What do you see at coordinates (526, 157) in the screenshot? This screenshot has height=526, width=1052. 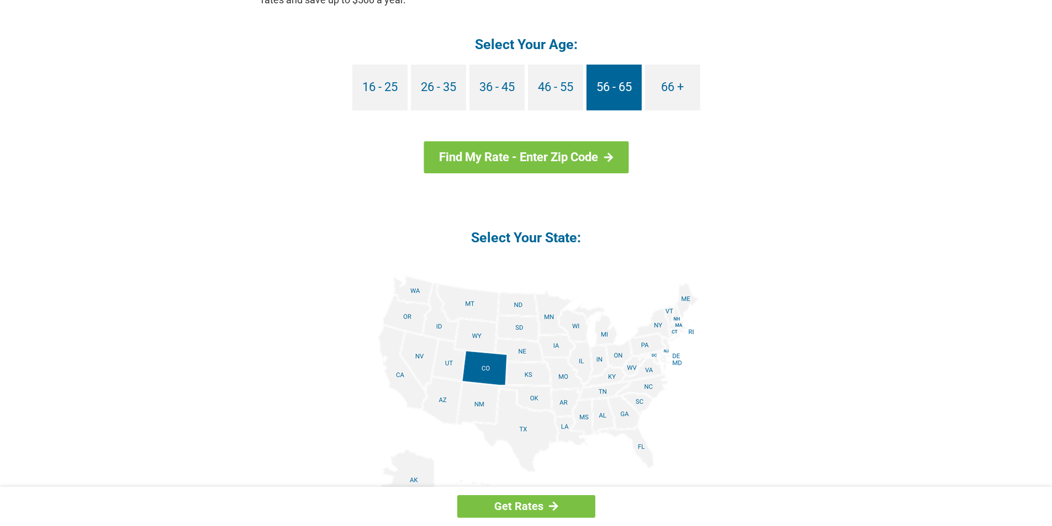 I see `a: Find My Rate - Enter Zip Code` at bounding box center [526, 157].